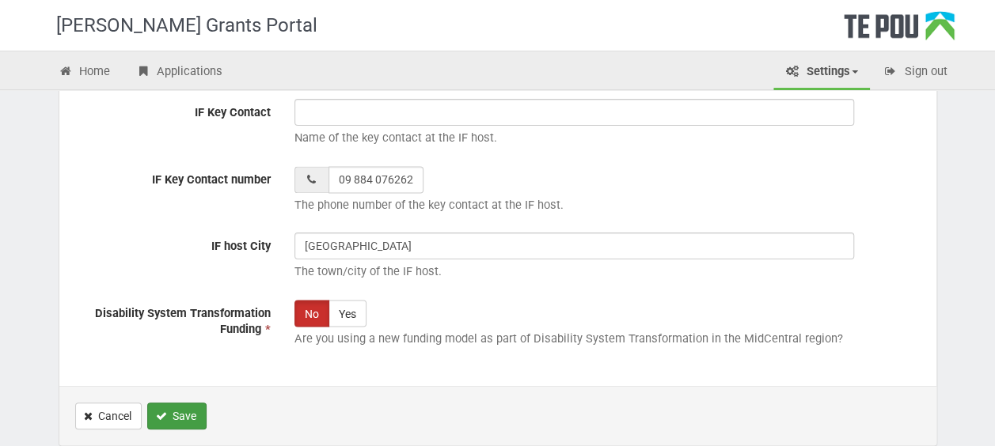  Describe the element at coordinates (233, 112) in the screenshot. I see `span: IF Key Contact` at that location.